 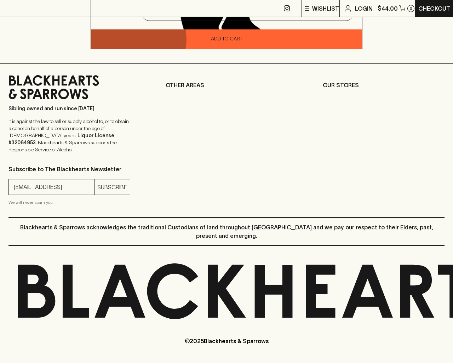 What do you see at coordinates (227, 85) in the screenshot?
I see `p: OTHER AREAS` at bounding box center [227, 85].